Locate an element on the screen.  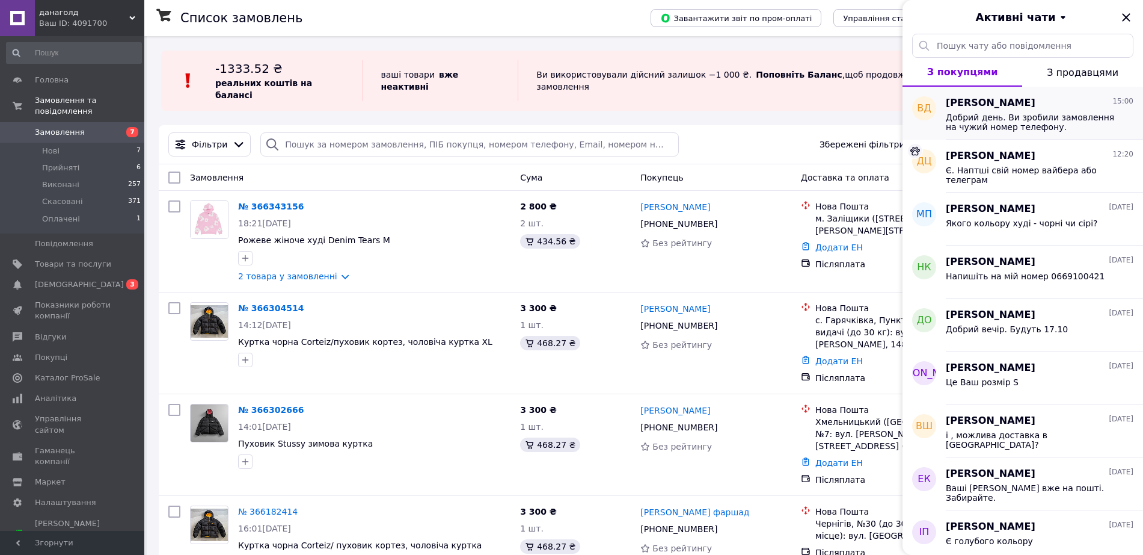
span: ІП is located at coordinates (925, 532).